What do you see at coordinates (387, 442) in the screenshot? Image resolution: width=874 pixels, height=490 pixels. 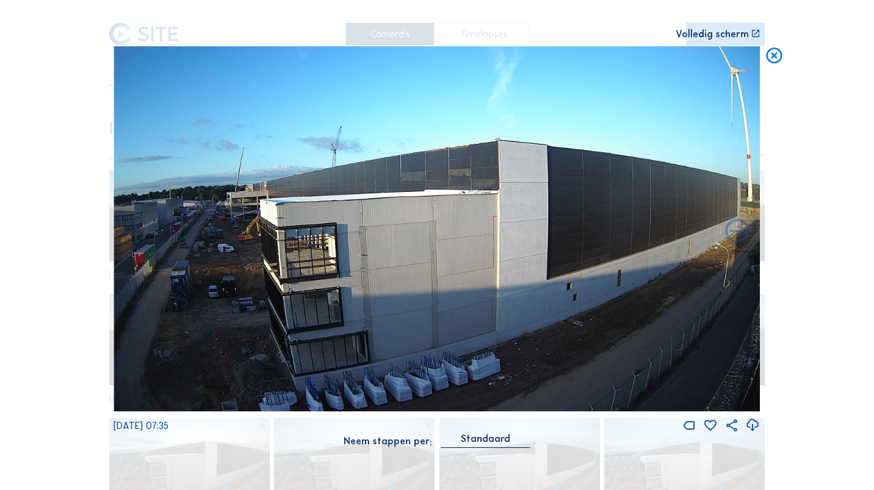 I see `div: Neem stappen per:` at bounding box center [387, 442].